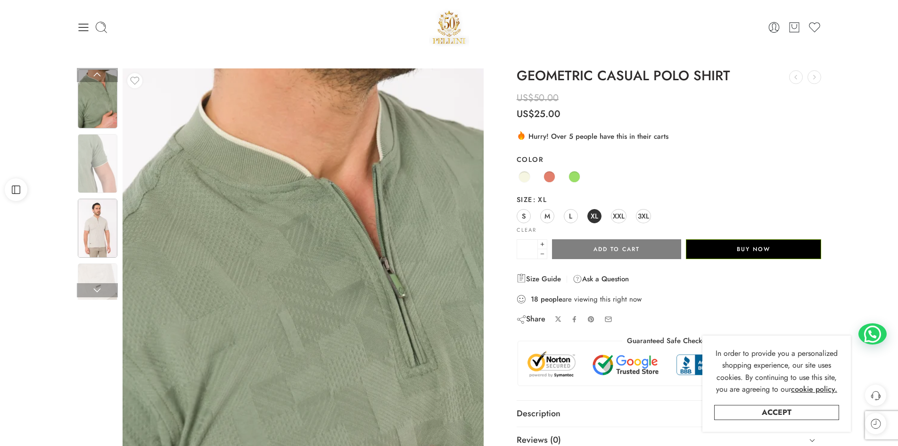 The image size is (898, 446). What do you see at coordinates (601, 279) in the screenshot?
I see `a: Ask a Question` at bounding box center [601, 279].